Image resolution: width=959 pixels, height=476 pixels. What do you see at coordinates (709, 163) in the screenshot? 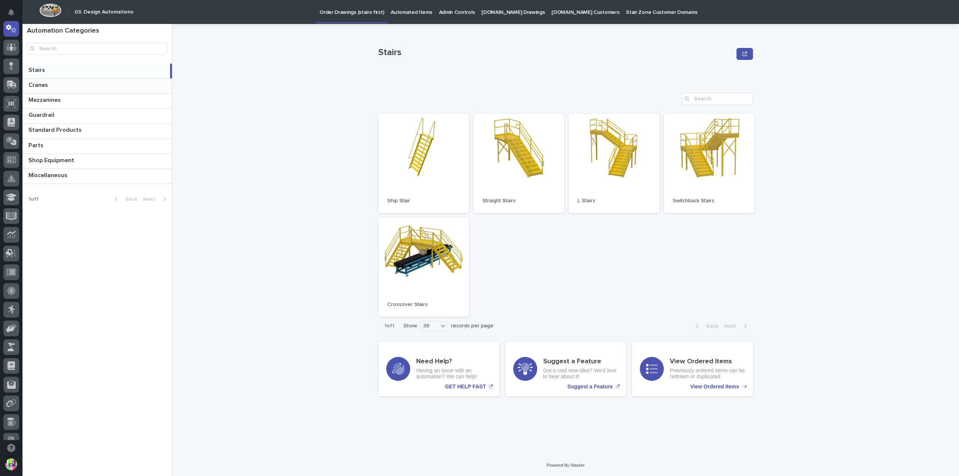
I see `a: Switchback Stairs` at bounding box center [709, 163].